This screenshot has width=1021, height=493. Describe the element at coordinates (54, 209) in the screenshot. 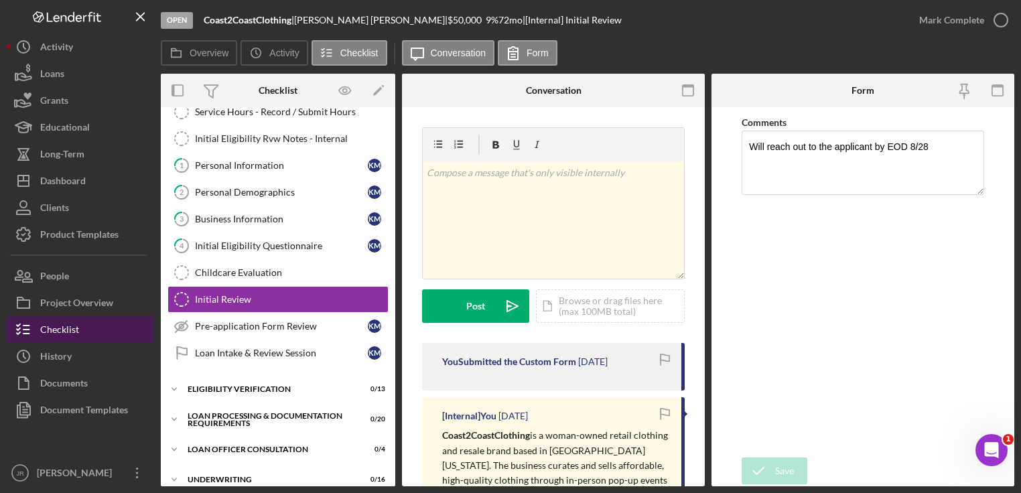

I see `div: Clients` at that location.